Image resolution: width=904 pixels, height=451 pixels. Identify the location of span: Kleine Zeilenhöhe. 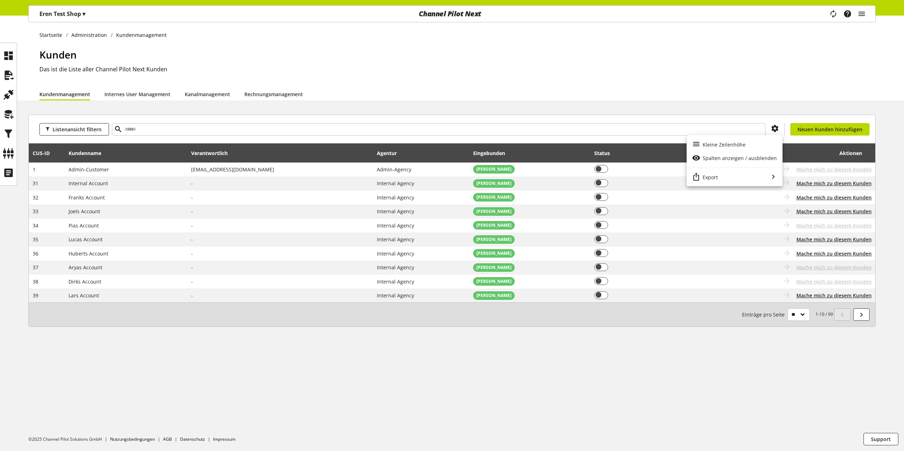
(724, 145).